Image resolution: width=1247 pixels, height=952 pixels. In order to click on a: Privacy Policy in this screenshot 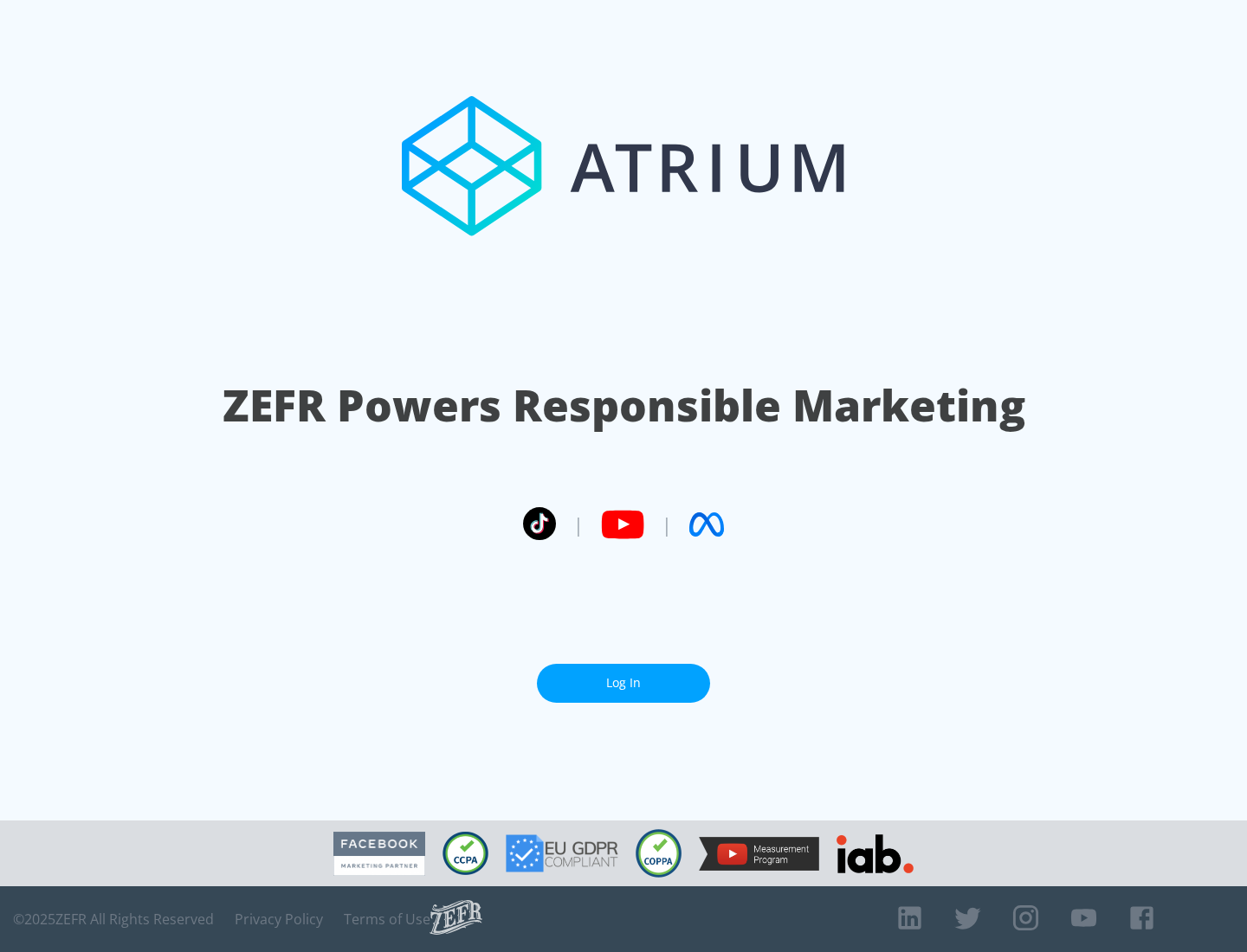, I will do `click(279, 919)`.